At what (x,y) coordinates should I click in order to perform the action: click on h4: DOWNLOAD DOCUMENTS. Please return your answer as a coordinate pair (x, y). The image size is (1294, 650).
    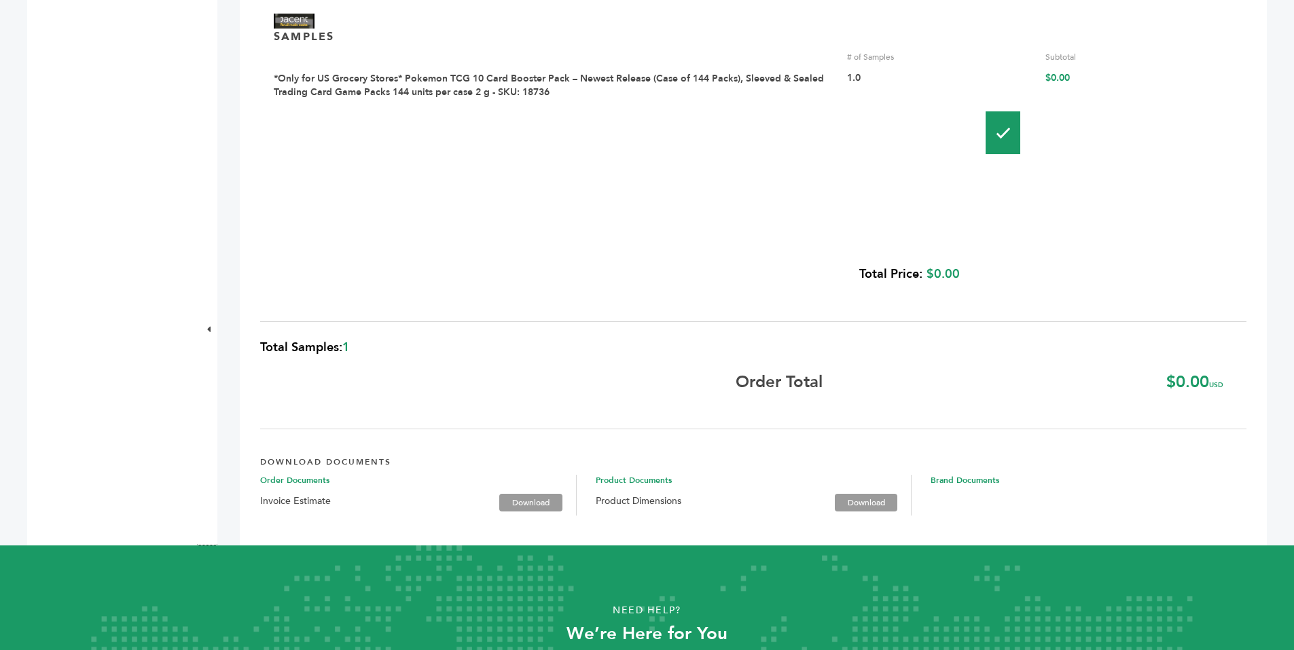
    Looking at the image, I should click on (753, 461).